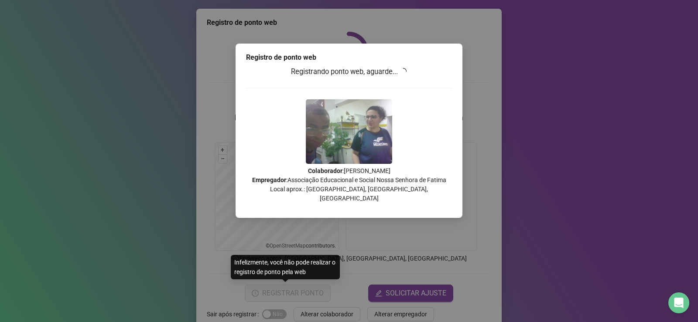 This screenshot has width=698, height=322. What do you see at coordinates (679, 303) in the screenshot?
I see `div: Open Intercom Messenger` at bounding box center [679, 303].